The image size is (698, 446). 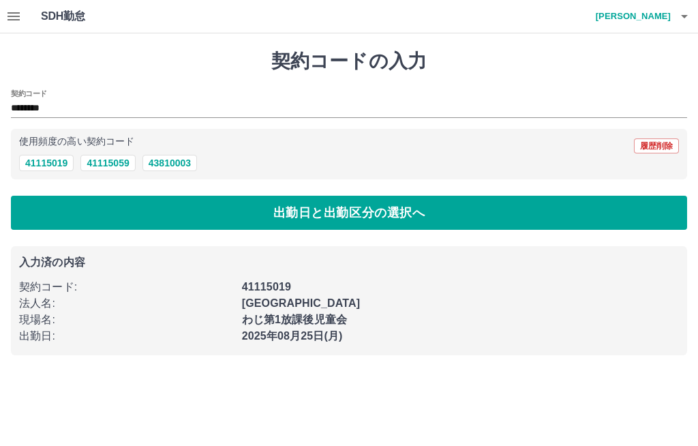 What do you see at coordinates (108, 163) in the screenshot?
I see `button: 41115059` at bounding box center [108, 163].